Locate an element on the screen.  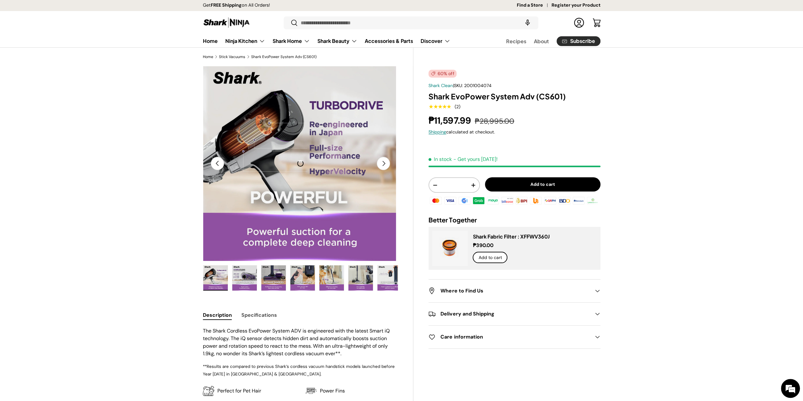
summary: Discover is located at coordinates (435, 41).